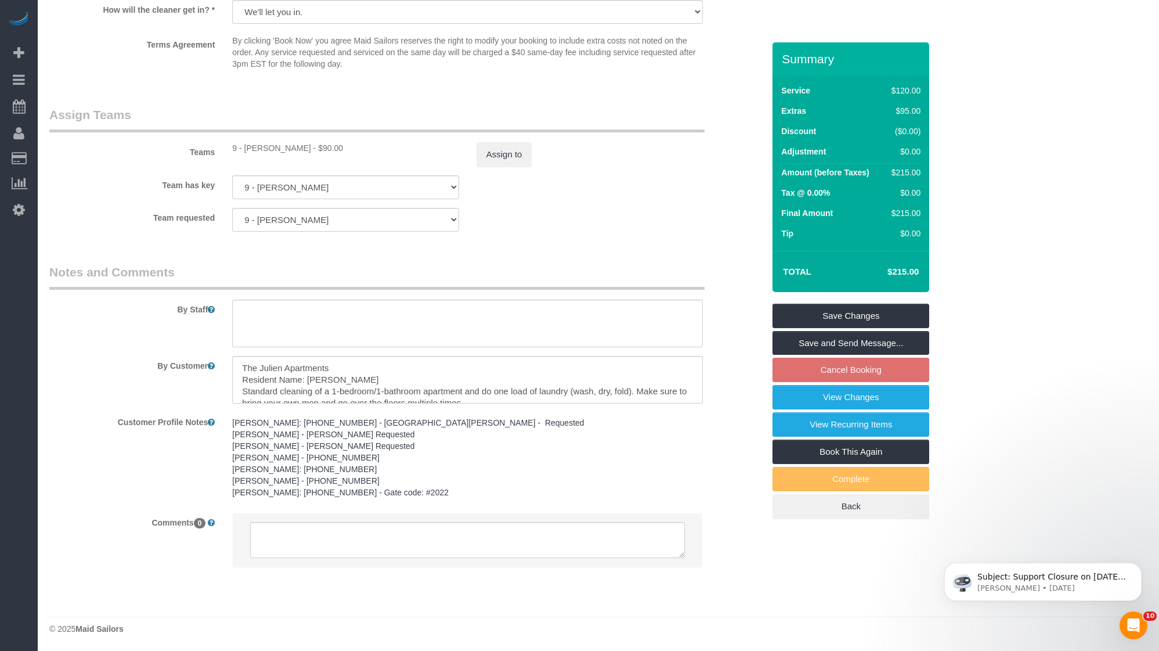 This screenshot has width=1159, height=651. Describe the element at coordinates (806, 193) in the screenshot. I see `label: Tax @ 0.00%` at that location.